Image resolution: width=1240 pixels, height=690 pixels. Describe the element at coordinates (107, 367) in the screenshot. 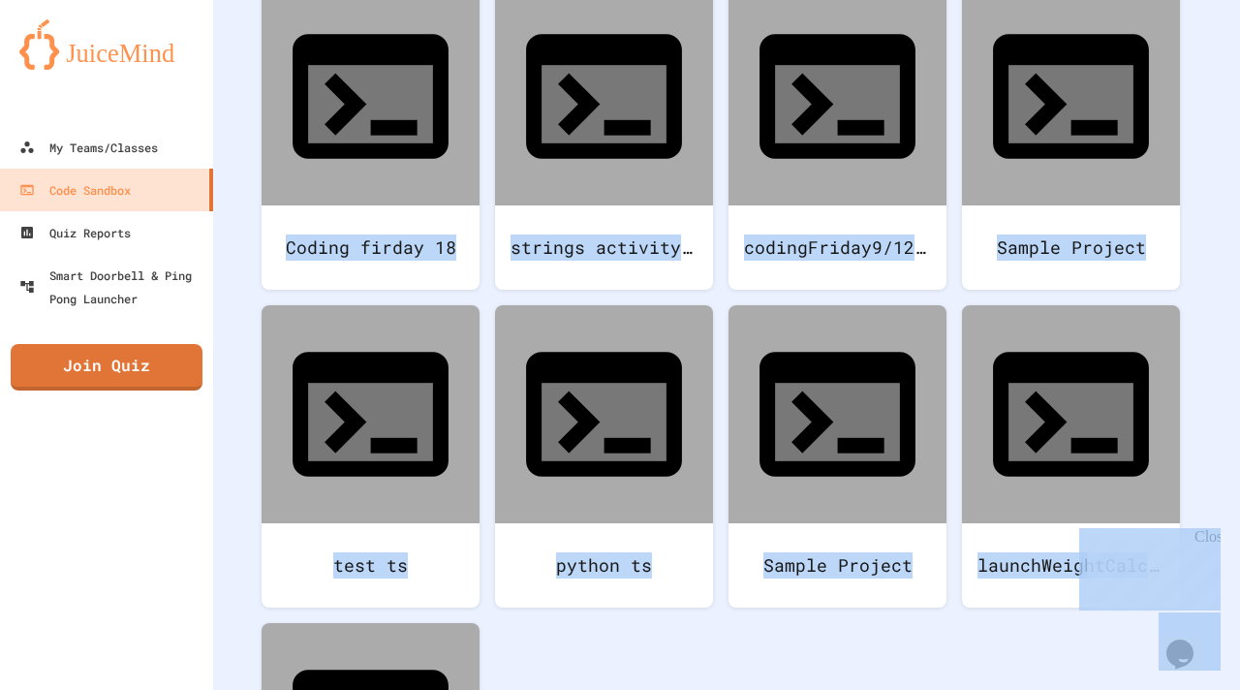

I see `a: Join Quiz` at that location.